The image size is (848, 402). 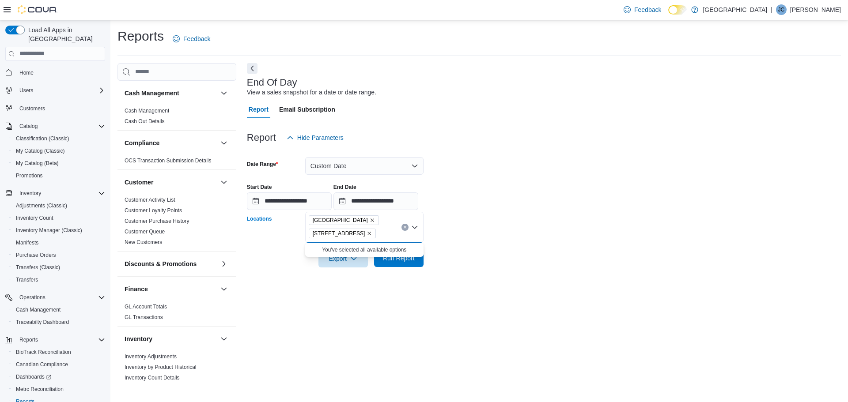 I want to click on a: Customer Queue, so click(x=144, y=232).